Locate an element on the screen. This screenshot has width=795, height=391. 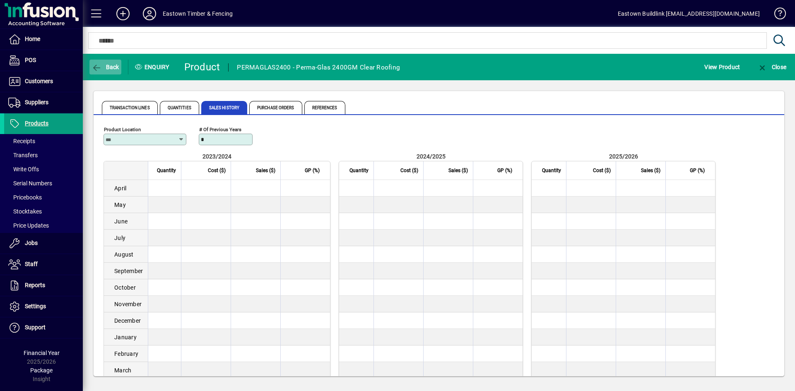
span: Transfers is located at coordinates (23, 155).